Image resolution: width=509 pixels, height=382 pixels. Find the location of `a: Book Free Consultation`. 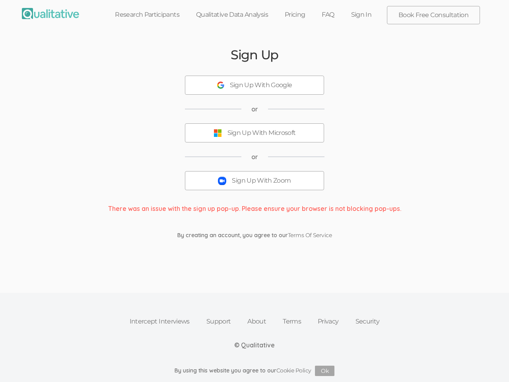

a: Book Free Consultation is located at coordinates (434, 15).